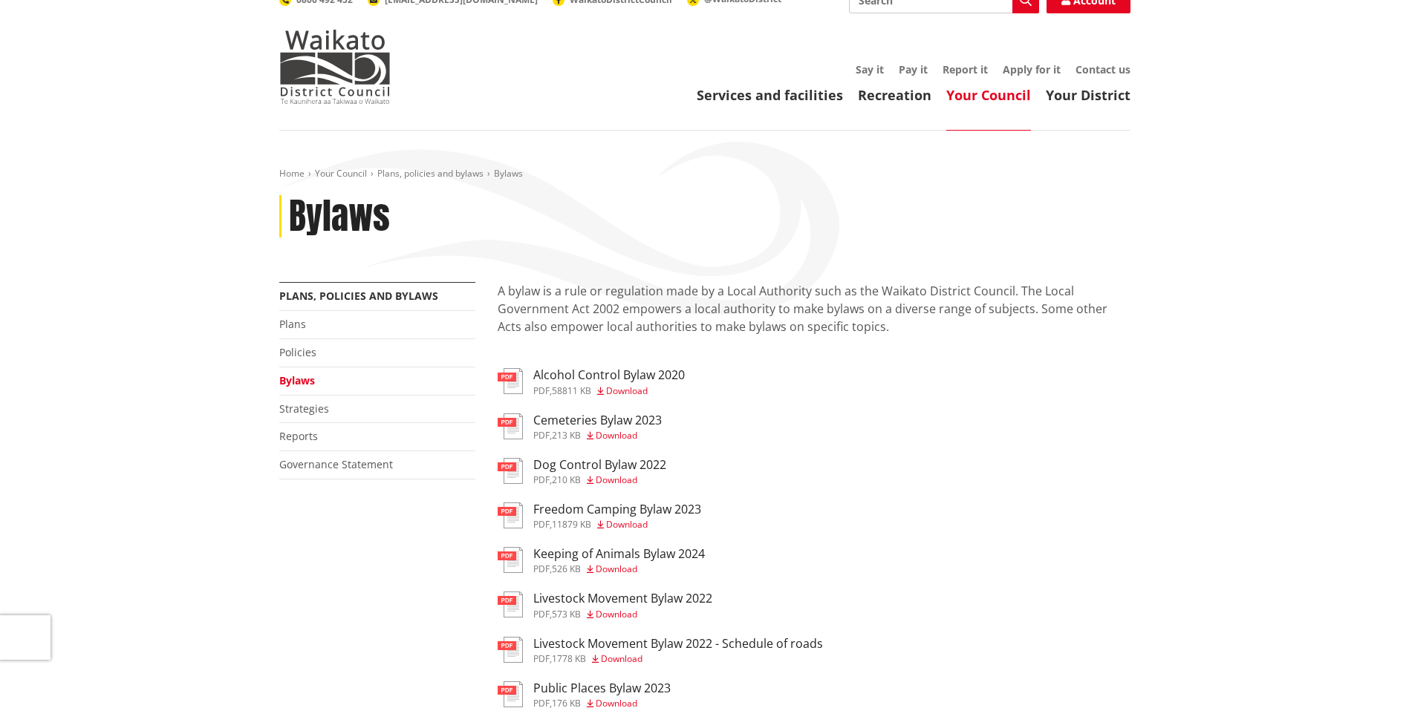  Describe the element at coordinates (571, 524) in the screenshot. I see `span: 11879 KB` at that location.